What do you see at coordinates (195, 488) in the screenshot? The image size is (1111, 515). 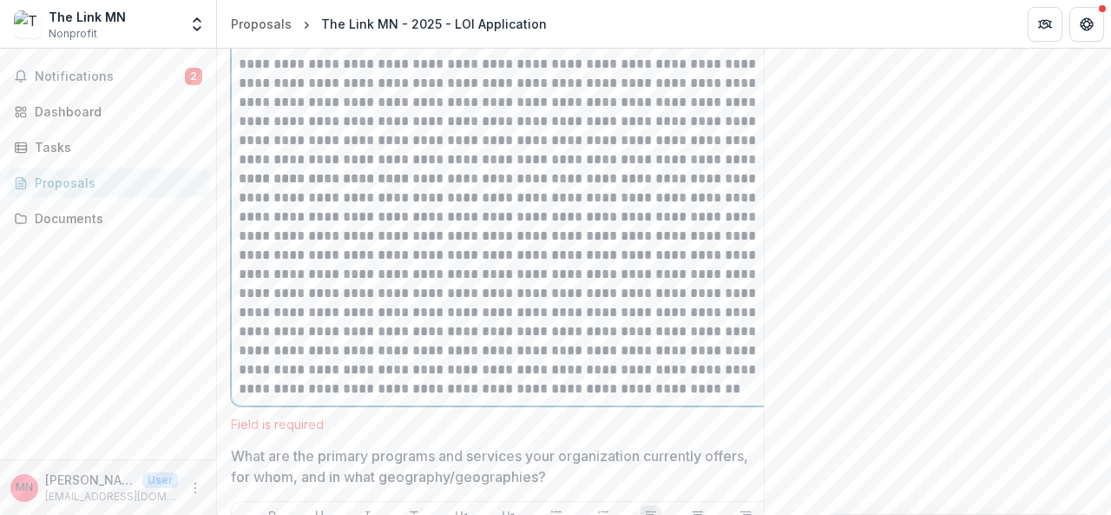 I see `button: More` at bounding box center [195, 488].